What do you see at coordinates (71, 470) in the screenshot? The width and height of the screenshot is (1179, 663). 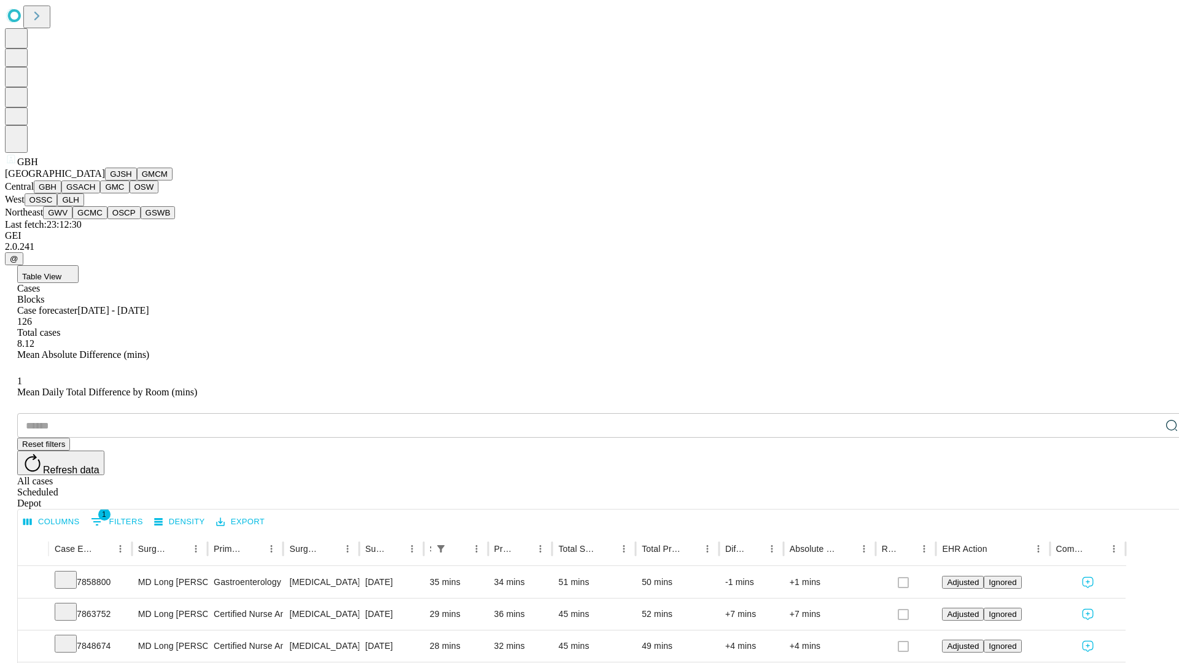 I see `span: Refresh data` at bounding box center [71, 470].